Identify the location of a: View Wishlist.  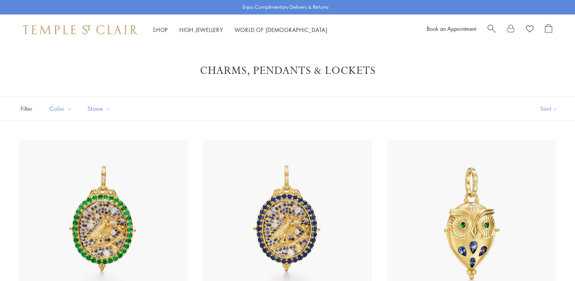
(530, 30).